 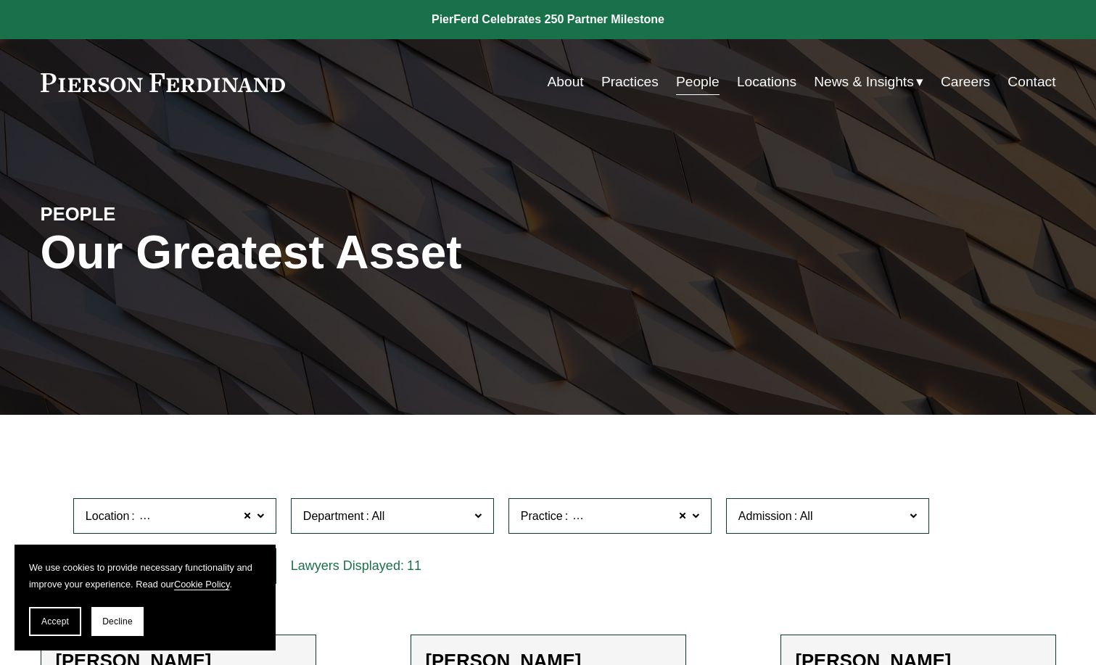 I want to click on span: Location, so click(x=107, y=516).